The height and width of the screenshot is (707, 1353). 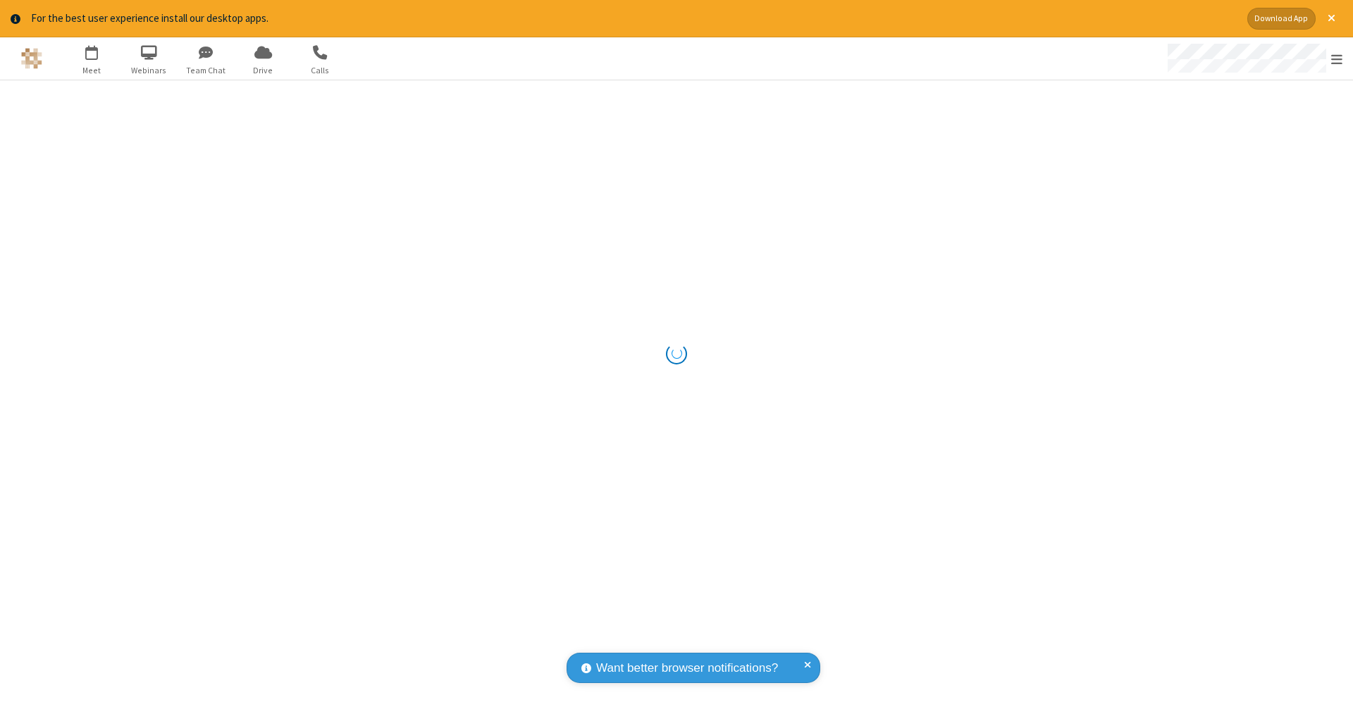 I want to click on div: Open menu, so click(x=1254, y=59).